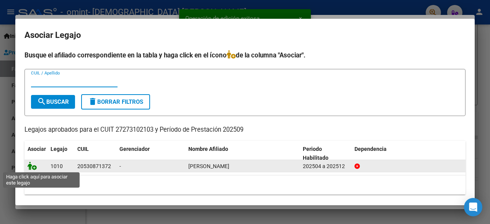 This screenshot has width=490, height=224. What do you see at coordinates (53, 102) in the screenshot?
I see `button: Buscar` at bounding box center [53, 102].